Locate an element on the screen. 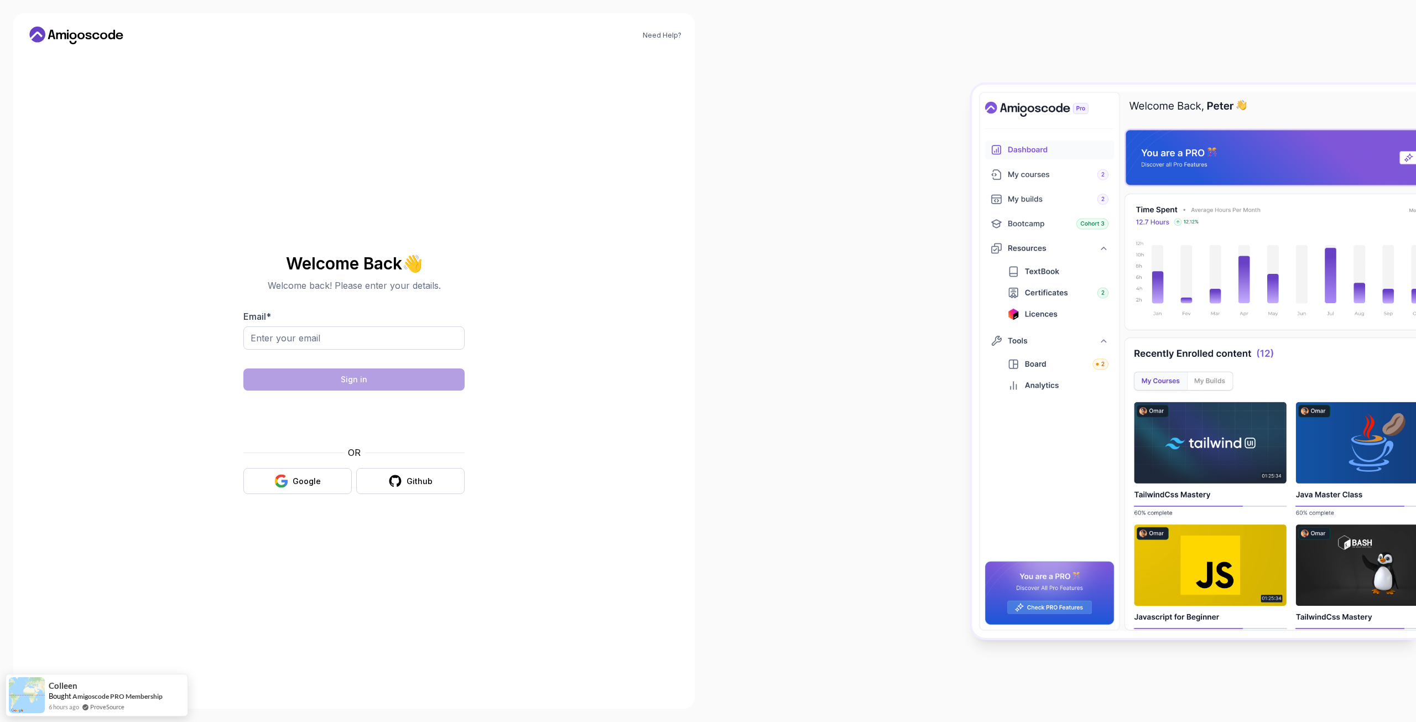 Image resolution: width=1416 pixels, height=722 pixels. input: Enter your email is located at coordinates (354, 338).